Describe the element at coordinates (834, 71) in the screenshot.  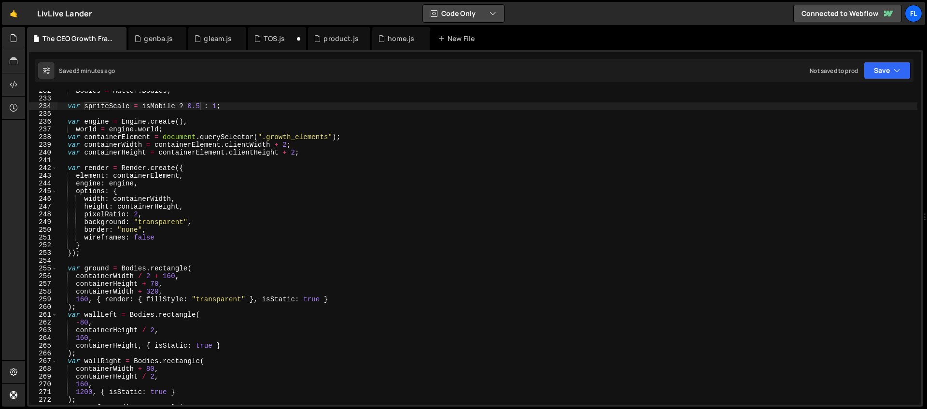
I see `div: Not saved to prod` at that location.